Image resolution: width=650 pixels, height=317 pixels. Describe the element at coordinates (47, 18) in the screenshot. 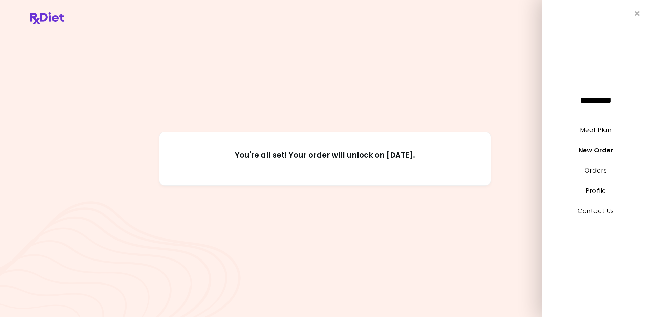

I see `img: RxDiet` at that location.